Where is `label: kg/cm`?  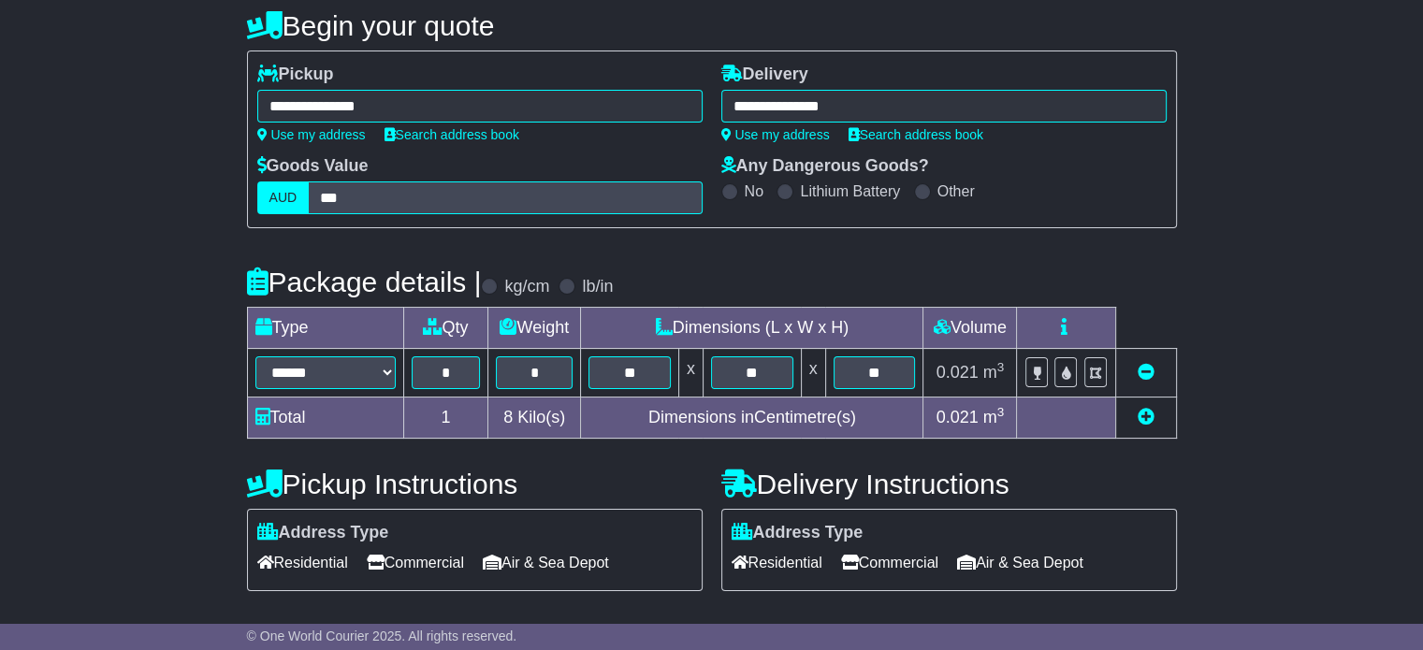 label: kg/cm is located at coordinates (527, 287).